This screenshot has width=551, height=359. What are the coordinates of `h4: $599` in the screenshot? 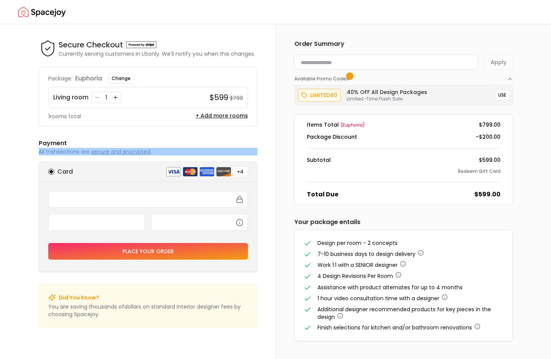 It's located at (219, 98).